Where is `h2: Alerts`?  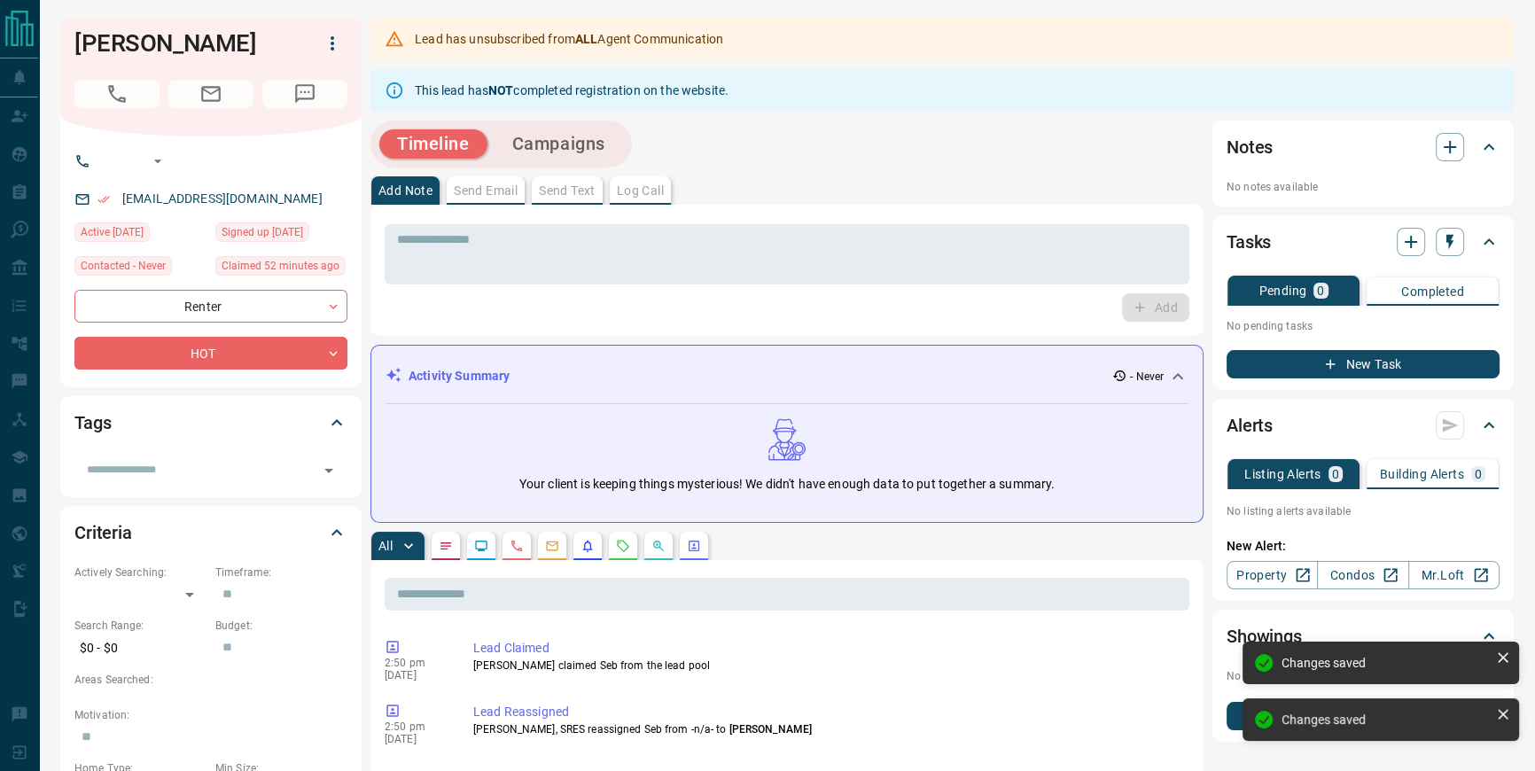 h2: Alerts is located at coordinates (1250, 425).